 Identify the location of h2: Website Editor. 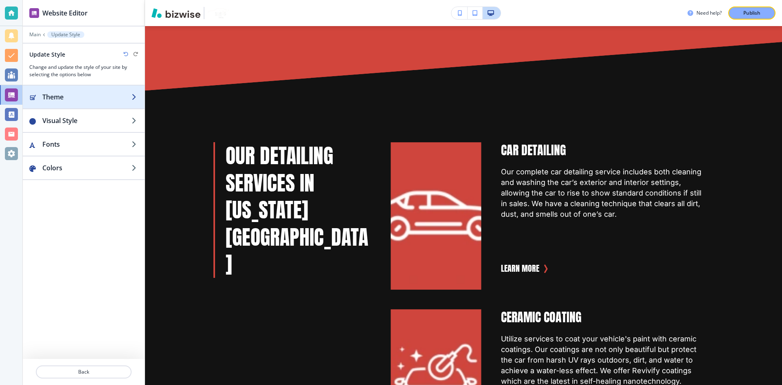
(65, 13).